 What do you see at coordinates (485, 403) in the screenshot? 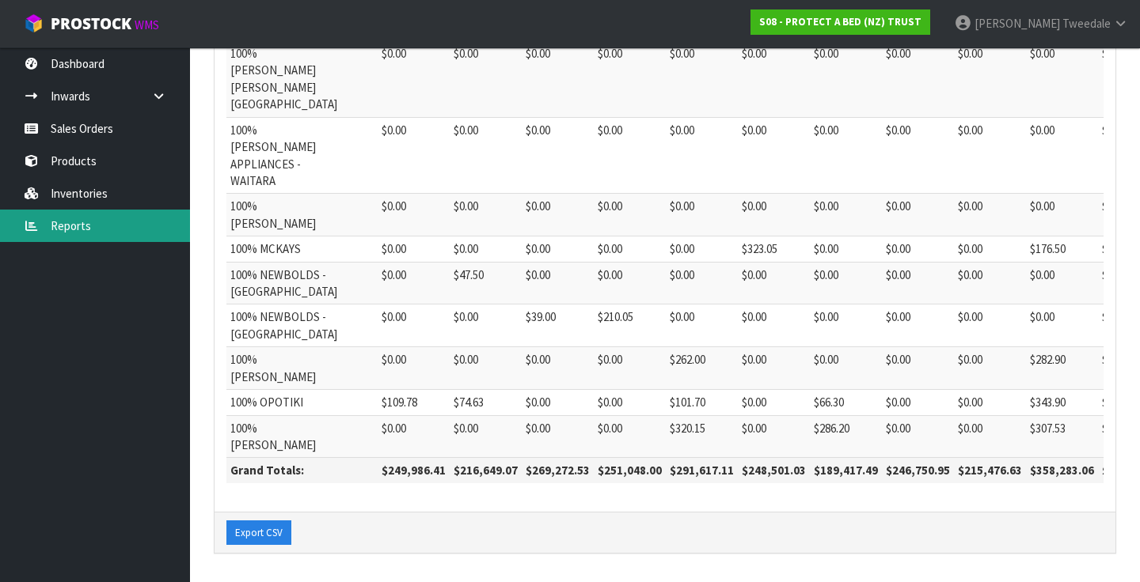
I see `td: $74.63` at bounding box center [485, 403].